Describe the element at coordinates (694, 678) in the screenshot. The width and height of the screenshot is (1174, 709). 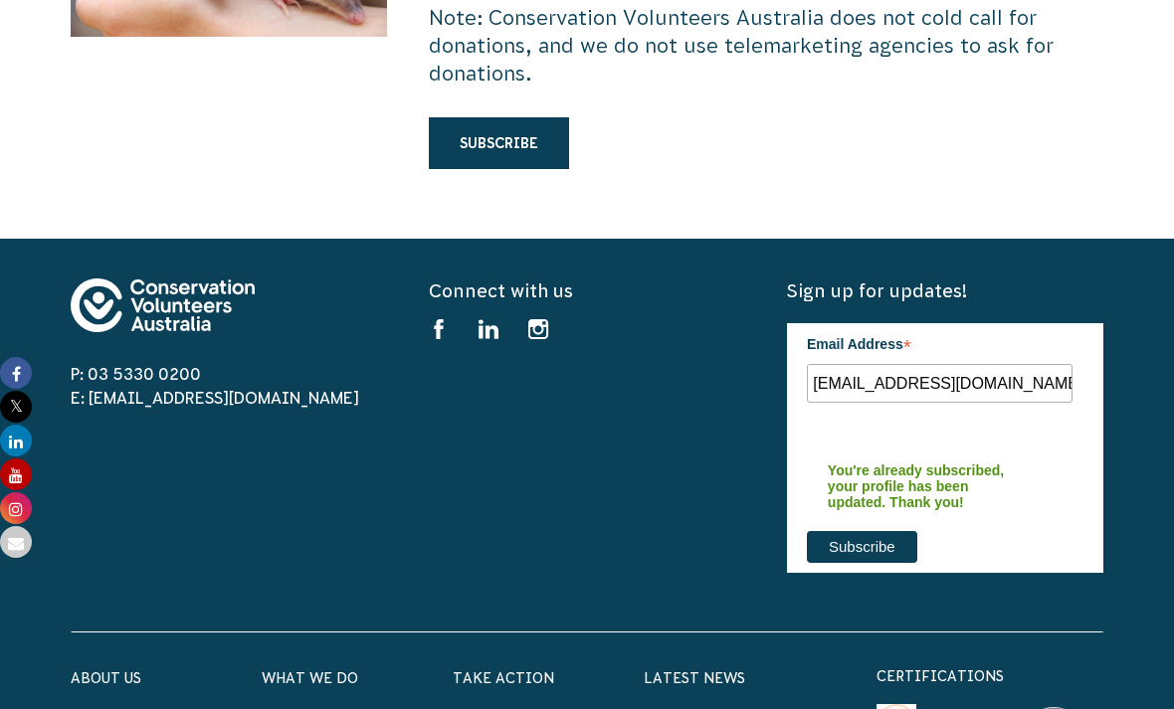
I see `a: Latest News` at that location.